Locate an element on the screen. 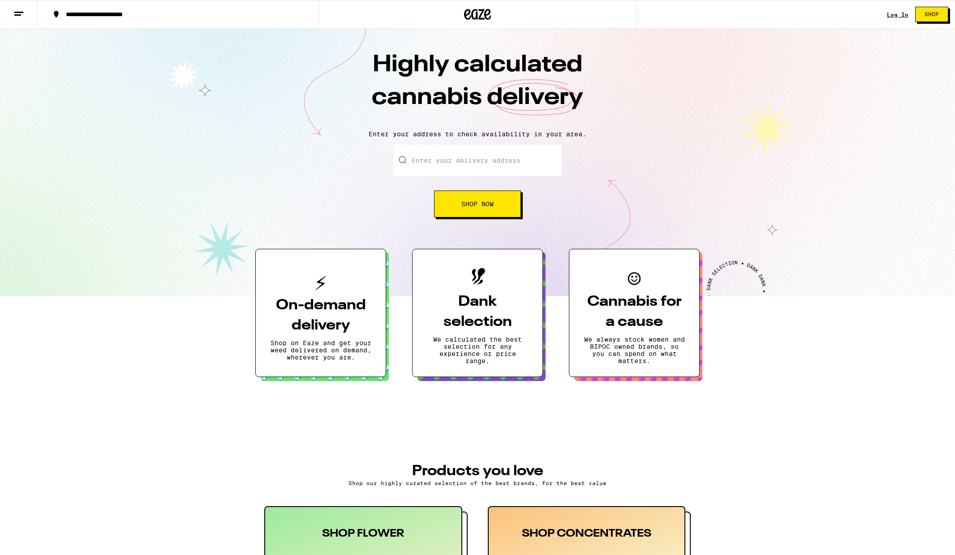  a: Log In is located at coordinates (898, 14).